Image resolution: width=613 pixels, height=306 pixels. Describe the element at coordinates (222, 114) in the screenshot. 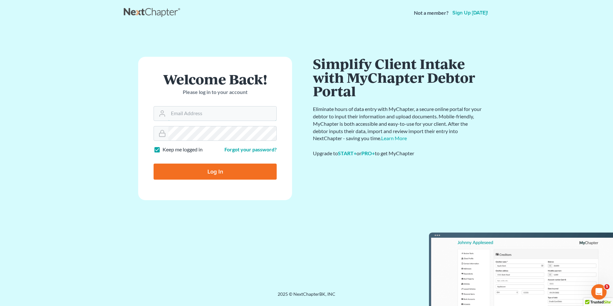

I see `input: Email Address` at that location.